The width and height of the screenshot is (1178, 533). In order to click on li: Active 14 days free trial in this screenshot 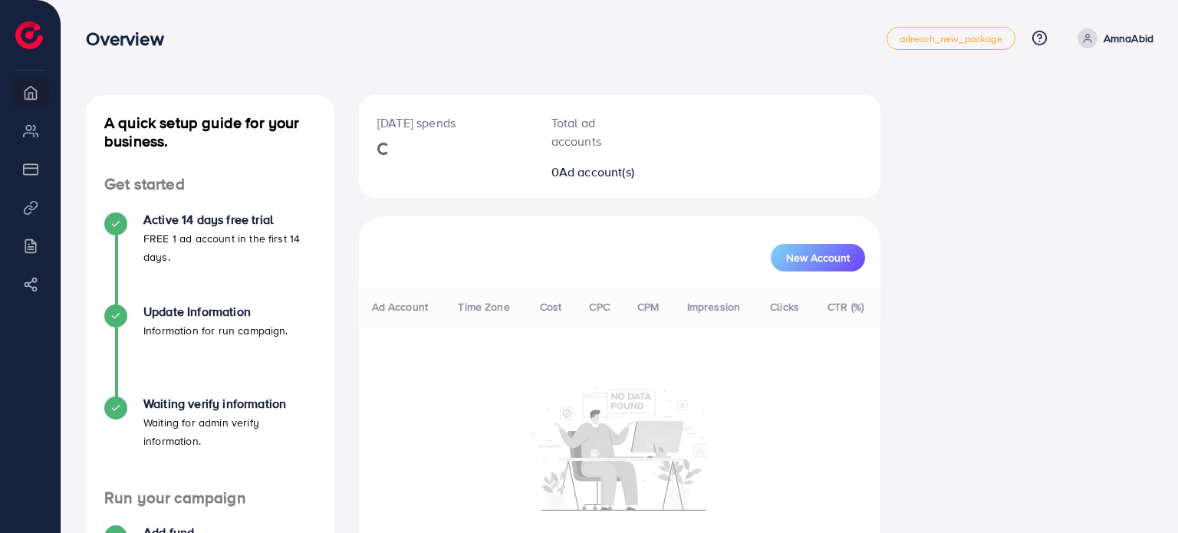, I will do `click(210, 259)`.